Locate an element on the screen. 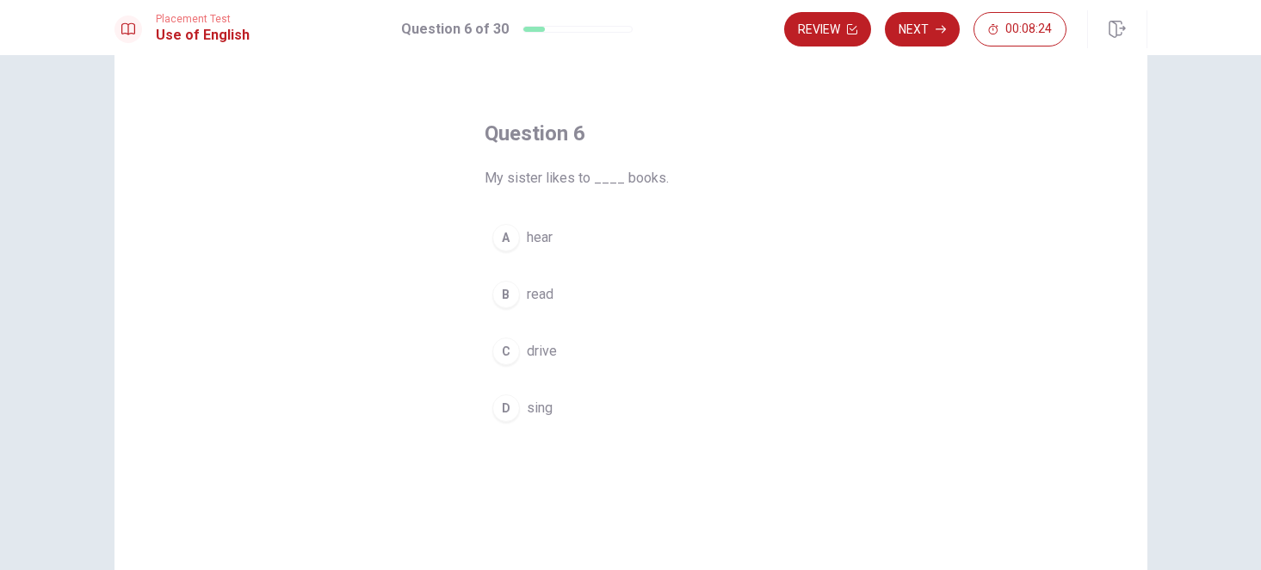 The width and height of the screenshot is (1261, 570). button: Ahear is located at coordinates (631, 238).